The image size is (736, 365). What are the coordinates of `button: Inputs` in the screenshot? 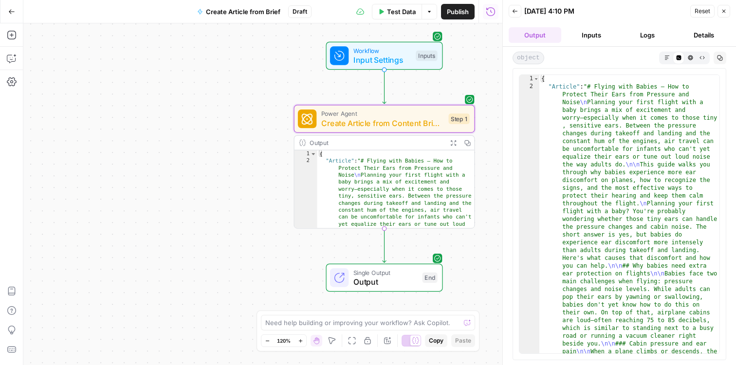 It's located at (592, 35).